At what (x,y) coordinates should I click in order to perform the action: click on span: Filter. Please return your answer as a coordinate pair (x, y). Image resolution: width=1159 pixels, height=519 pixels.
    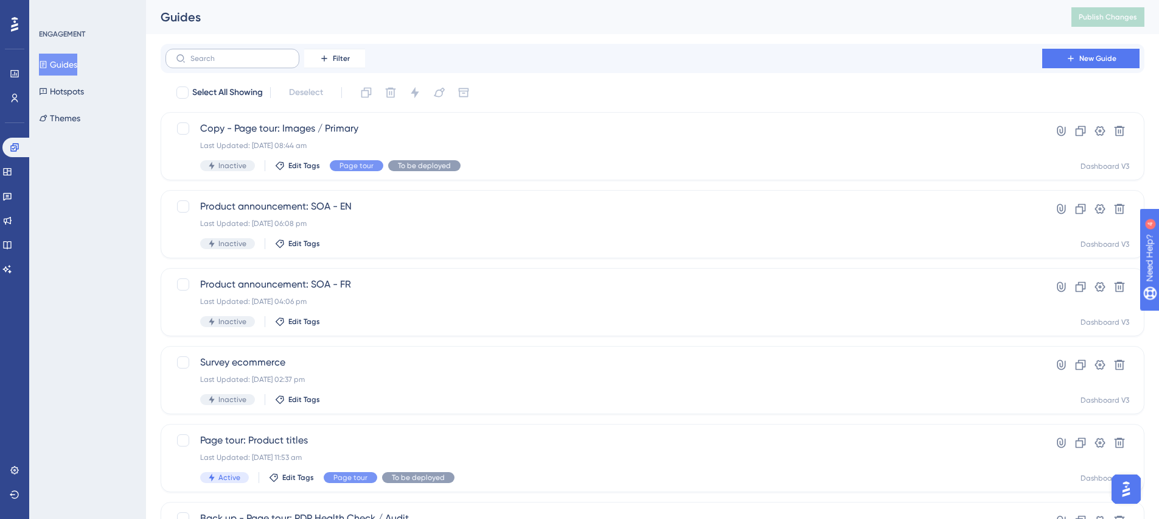
    Looking at the image, I should click on (341, 58).